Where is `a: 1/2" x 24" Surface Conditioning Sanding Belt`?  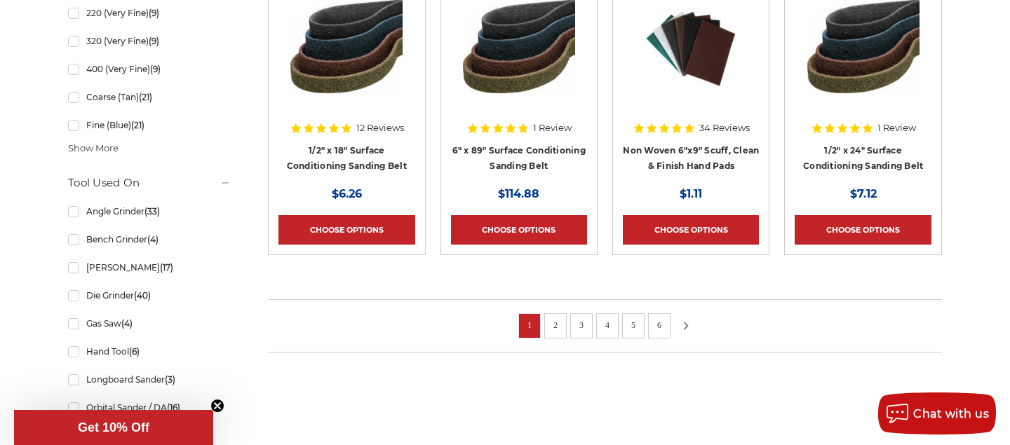
a: 1/2" x 24" Surface Conditioning Sanding Belt is located at coordinates (863, 158).